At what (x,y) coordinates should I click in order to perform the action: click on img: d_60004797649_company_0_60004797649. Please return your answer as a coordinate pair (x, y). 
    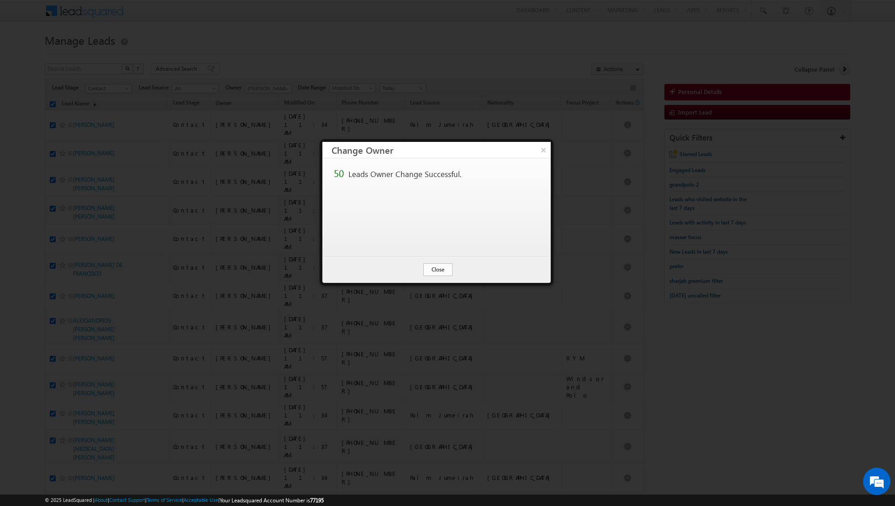
    Looking at the image, I should click on (27, 54).